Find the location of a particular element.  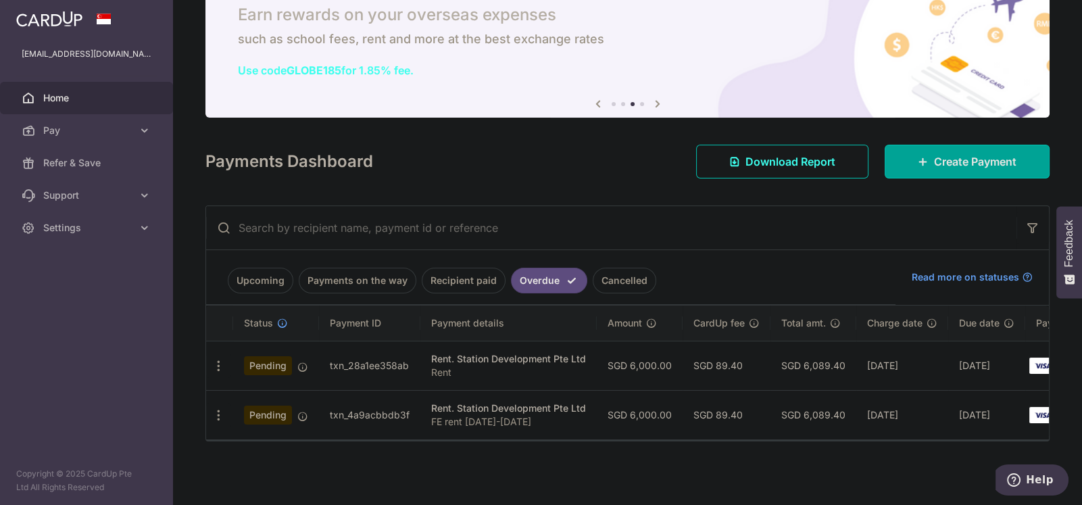

th: Payment ID is located at coordinates (370, 323).